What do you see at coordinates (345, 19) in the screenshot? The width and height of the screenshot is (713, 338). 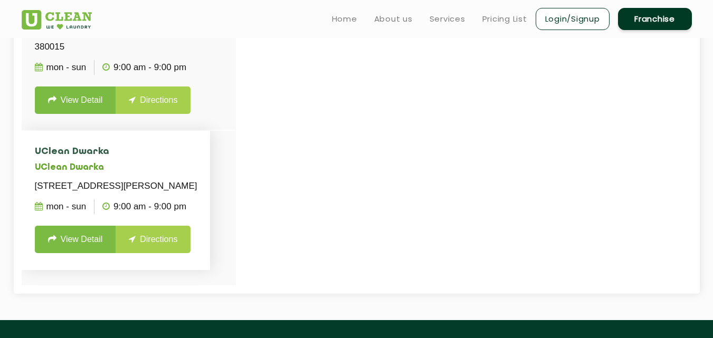 I see `a: Home` at bounding box center [345, 19].